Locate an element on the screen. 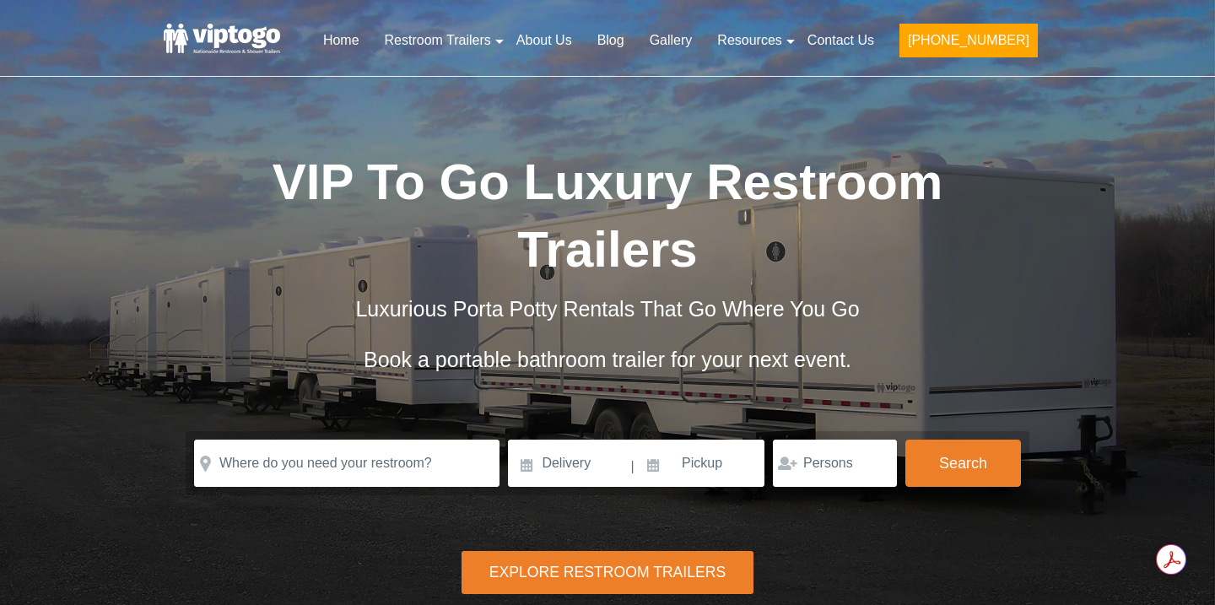  span: Luxurious Porta Potty Rentals That Go Where You Go is located at coordinates (607, 309).